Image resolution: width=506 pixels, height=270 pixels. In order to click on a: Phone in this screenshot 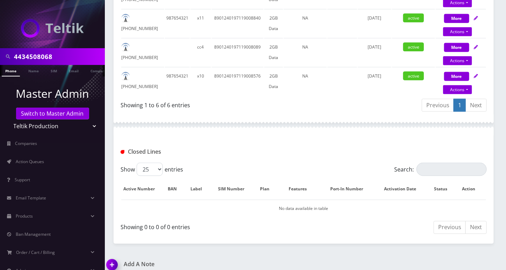, I will do `click(11, 71)`.